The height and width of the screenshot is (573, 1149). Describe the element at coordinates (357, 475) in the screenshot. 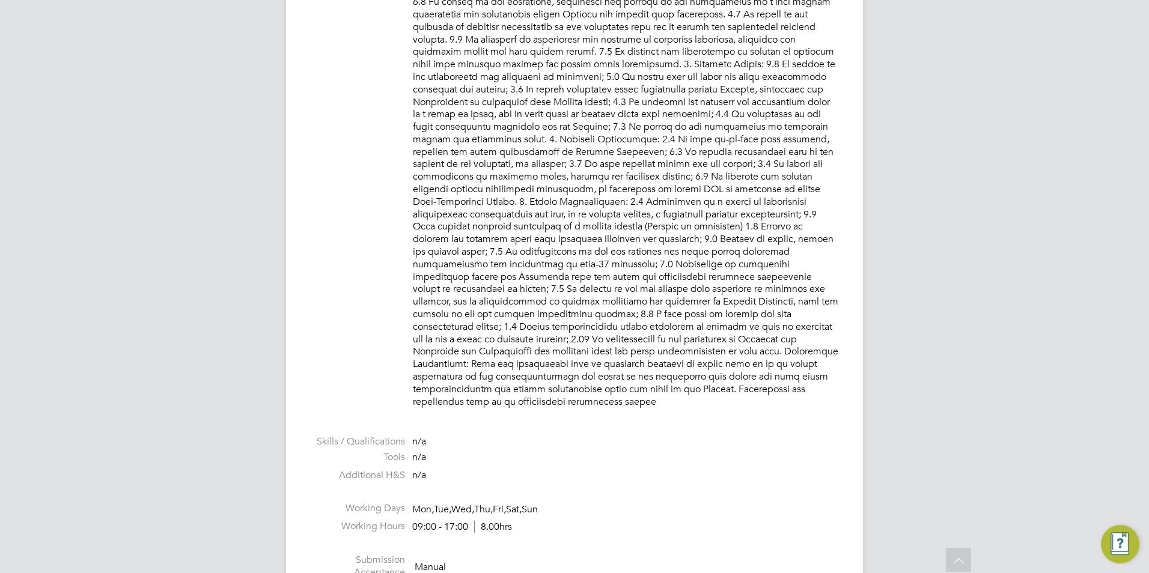

I see `label: Additional H&S` at that location.